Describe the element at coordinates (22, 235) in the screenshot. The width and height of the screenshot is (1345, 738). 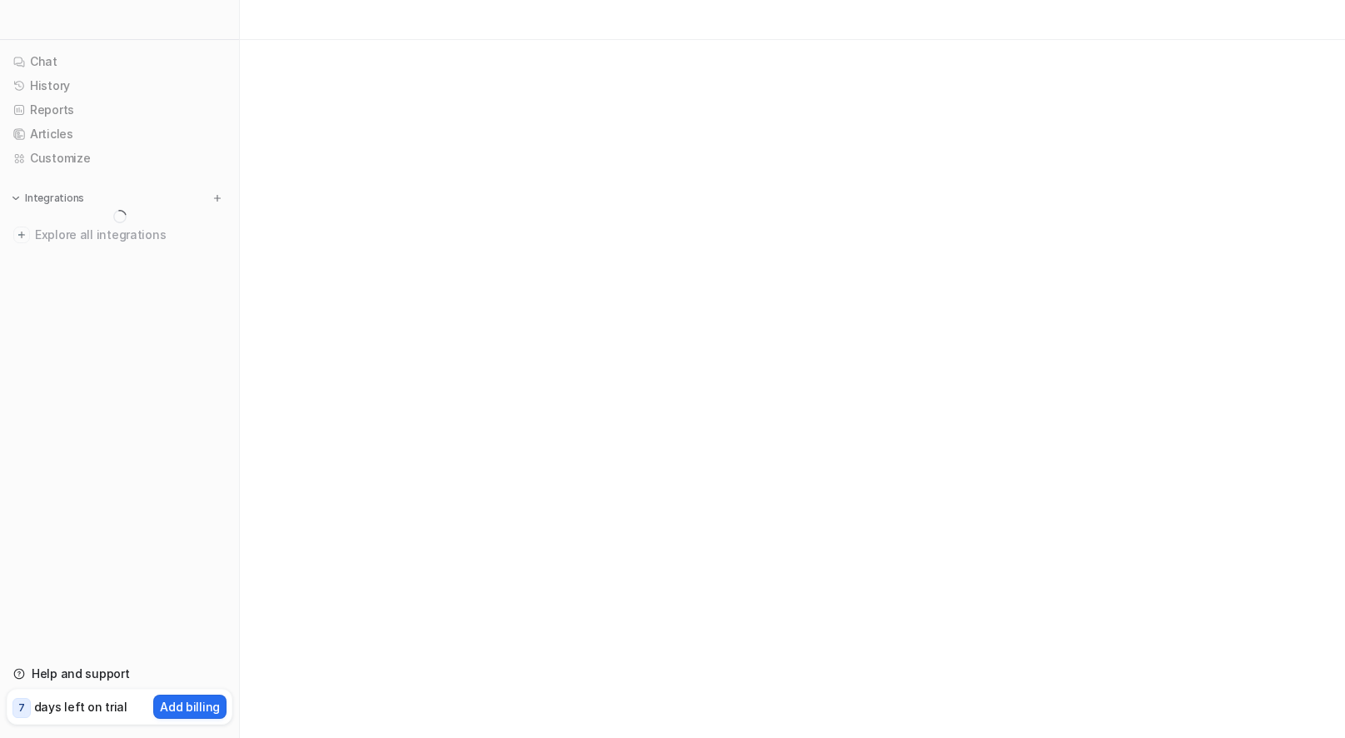
I see `img: explore all integrations` at that location.